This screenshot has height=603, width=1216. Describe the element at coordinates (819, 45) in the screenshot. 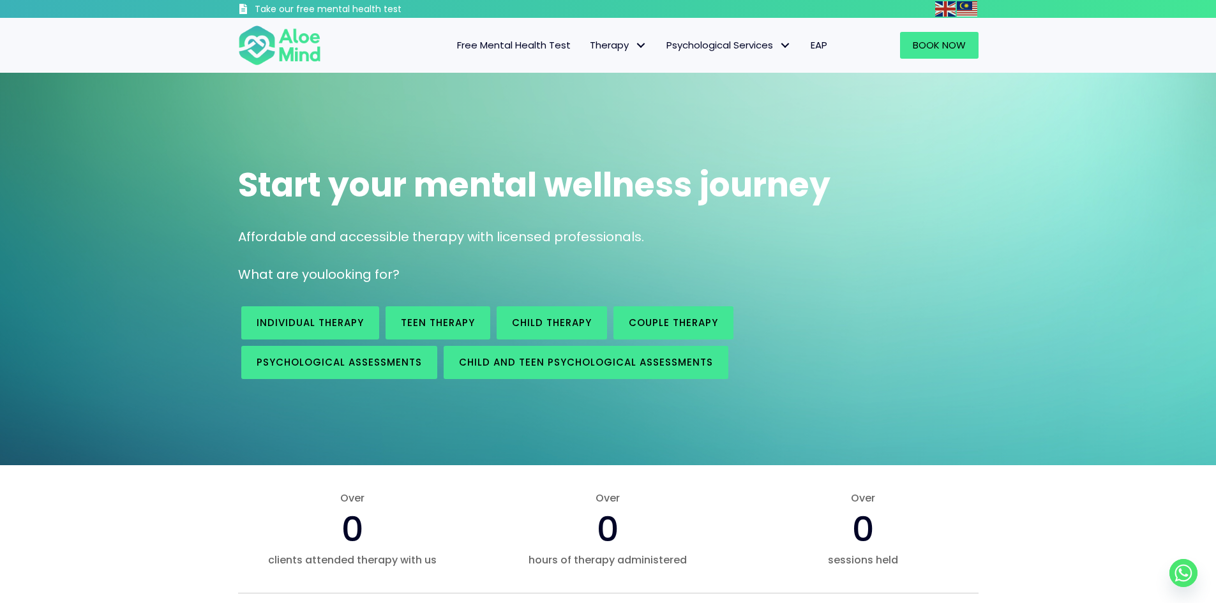

I see `span: EAP` at that location.